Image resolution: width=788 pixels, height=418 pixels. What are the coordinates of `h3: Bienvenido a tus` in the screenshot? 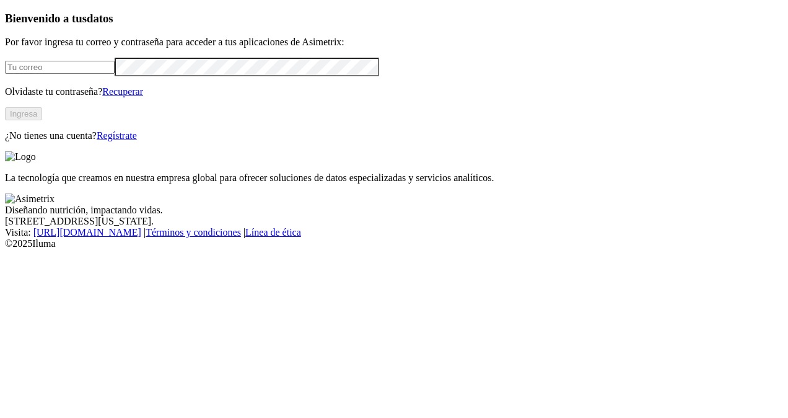 It's located at (394, 19).